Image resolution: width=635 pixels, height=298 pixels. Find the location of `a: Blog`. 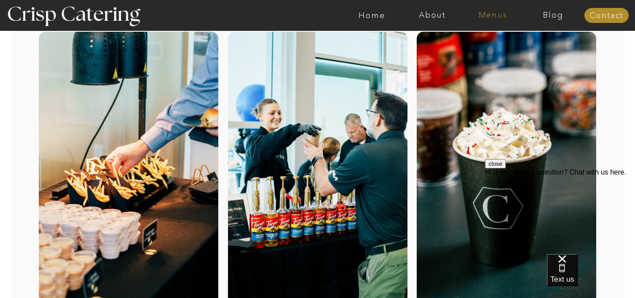

a: Blog is located at coordinates (553, 15).